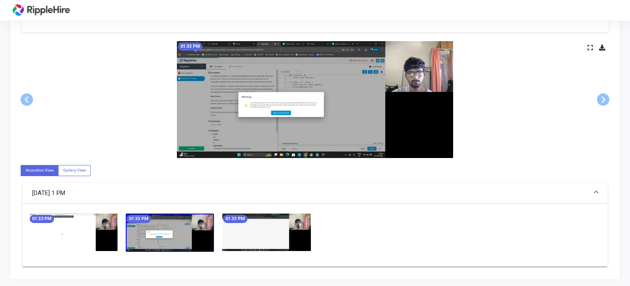  I want to click on img: screenshot-1756022568688.jpeg, so click(73, 232).